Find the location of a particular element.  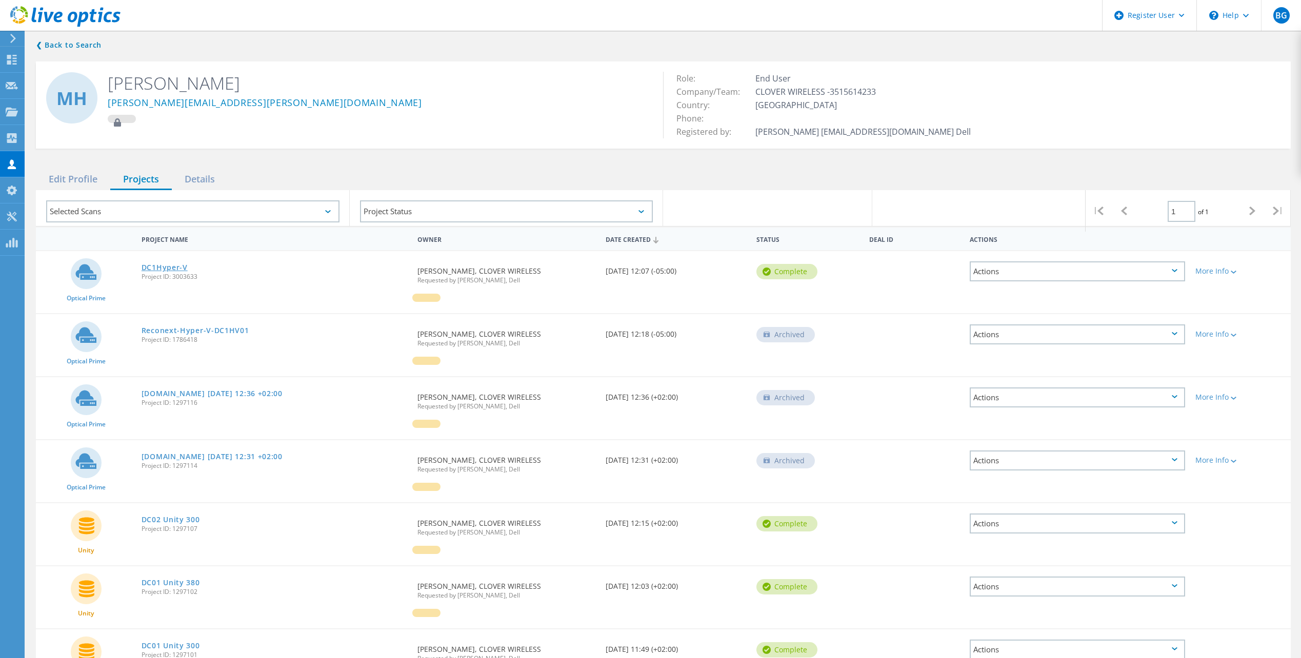

div: Selected Scans is located at coordinates (193, 211).